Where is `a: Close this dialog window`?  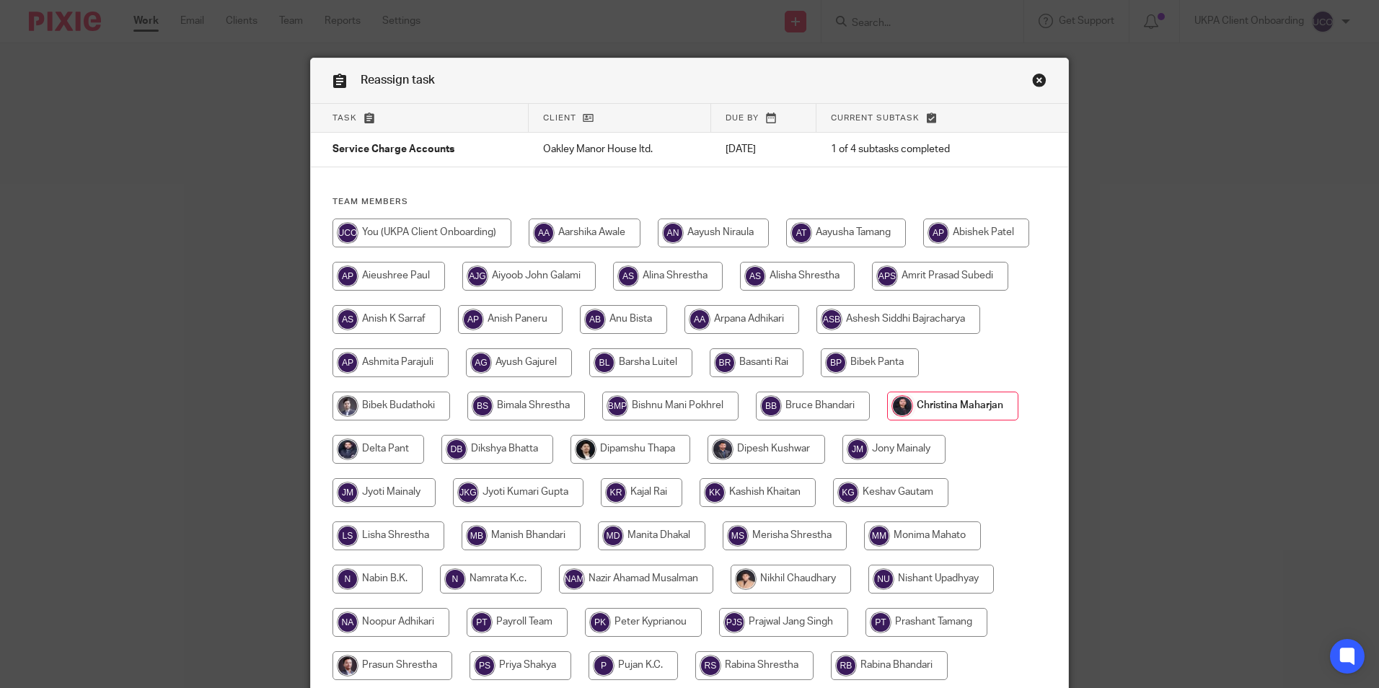 a: Close this dialog window is located at coordinates (1040, 82).